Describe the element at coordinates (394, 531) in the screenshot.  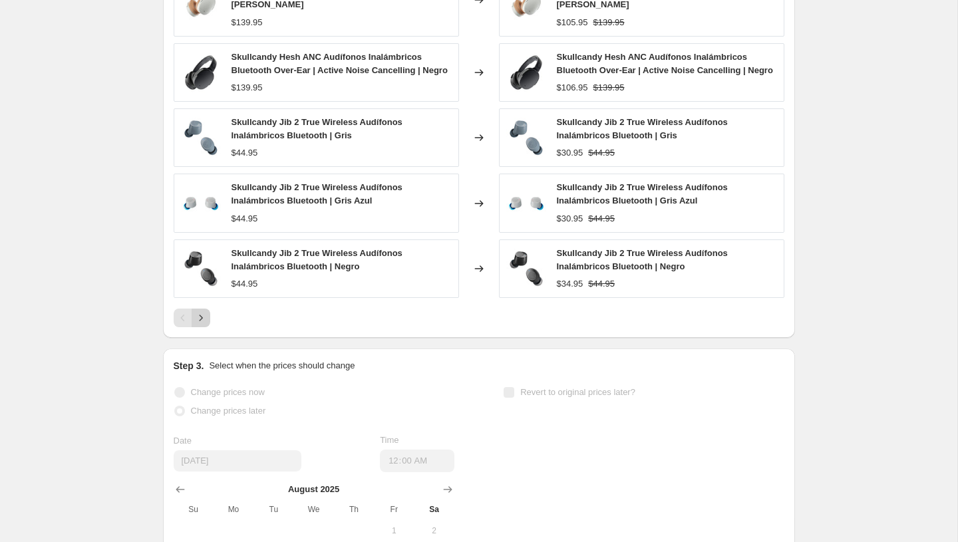
I see `span: 1` at that location.